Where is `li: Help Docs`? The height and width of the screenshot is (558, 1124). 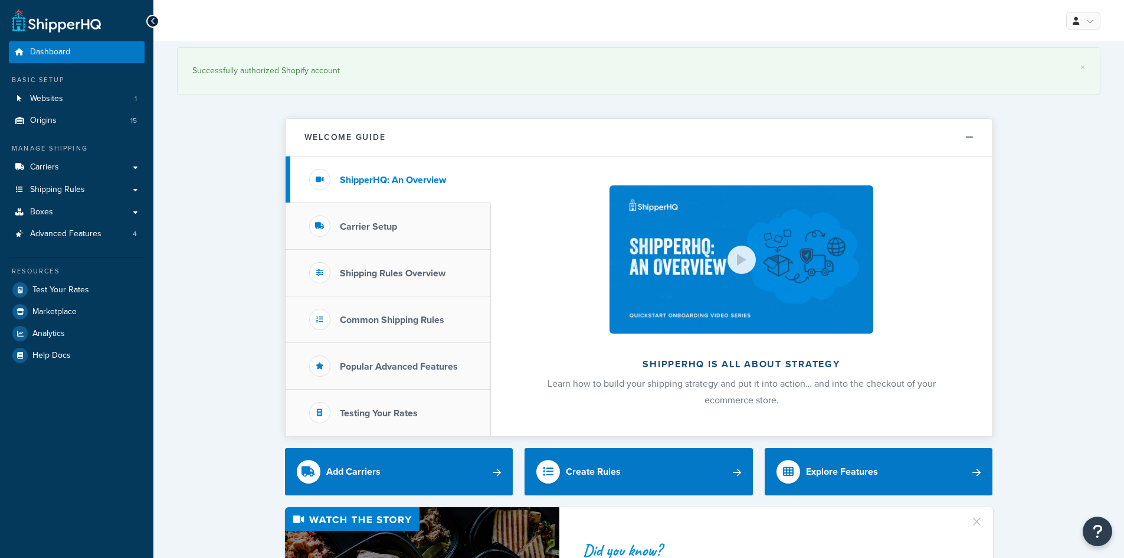 li: Help Docs is located at coordinates (77, 355).